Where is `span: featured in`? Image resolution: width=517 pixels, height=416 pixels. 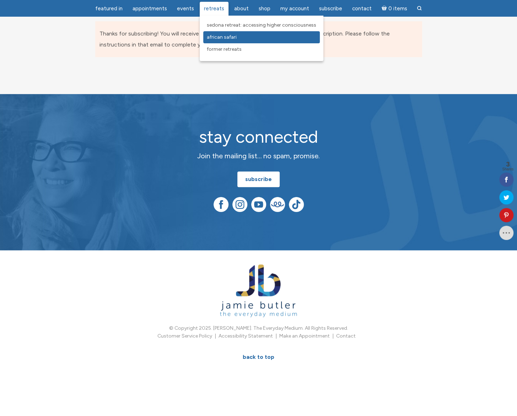 span: featured in is located at coordinates (109, 9).